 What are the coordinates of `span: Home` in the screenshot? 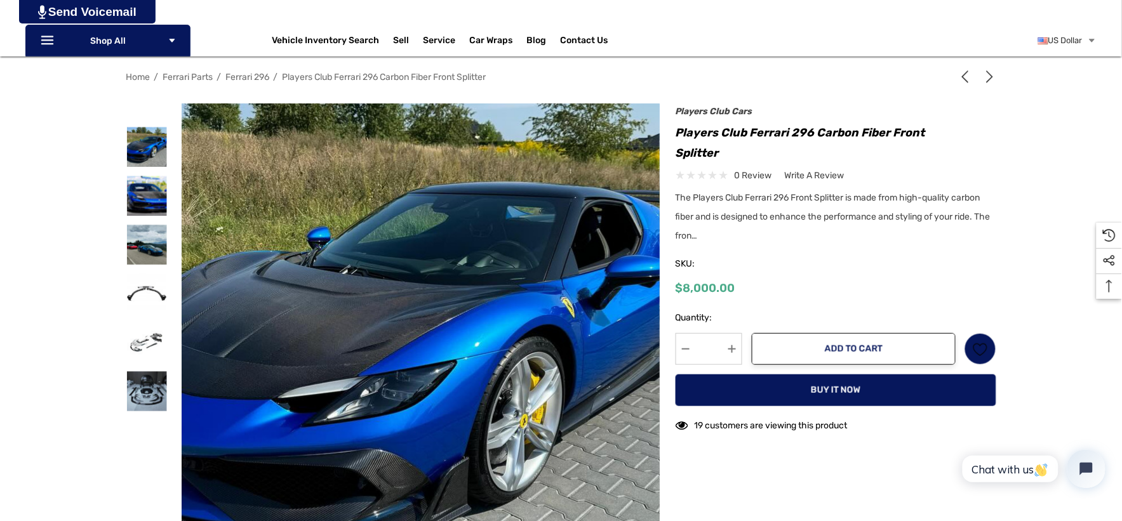 It's located at (138, 77).